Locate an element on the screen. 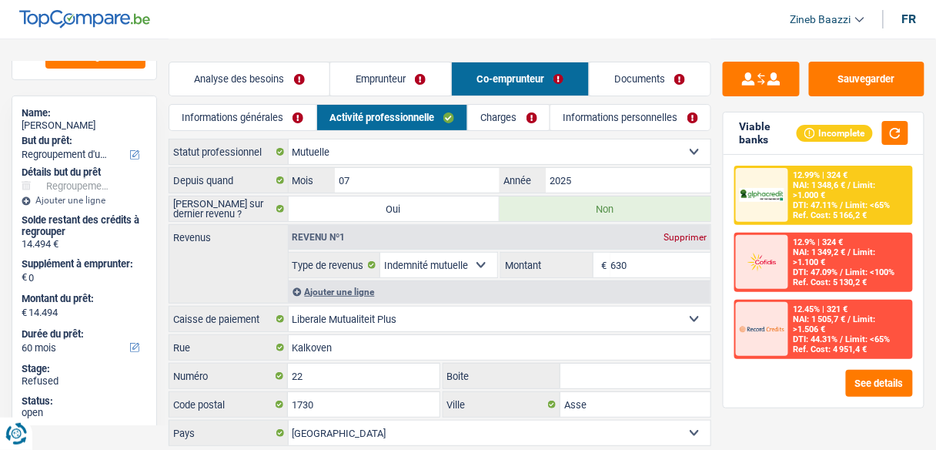 This screenshot has height=450, width=936. label: Caisse de paiement is located at coordinates (229, 319).